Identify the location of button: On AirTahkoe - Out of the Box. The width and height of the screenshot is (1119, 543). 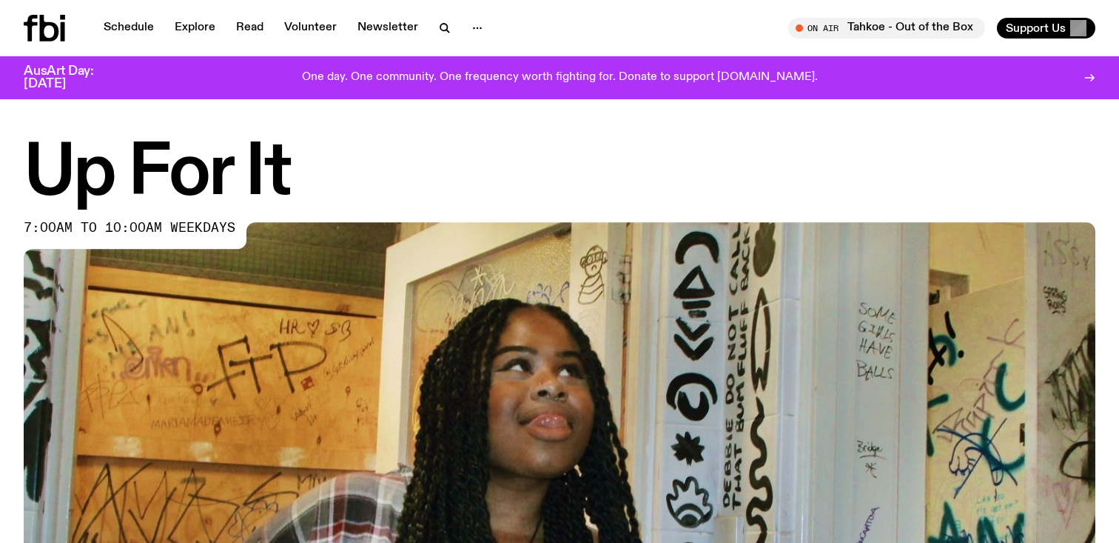
(887, 28).